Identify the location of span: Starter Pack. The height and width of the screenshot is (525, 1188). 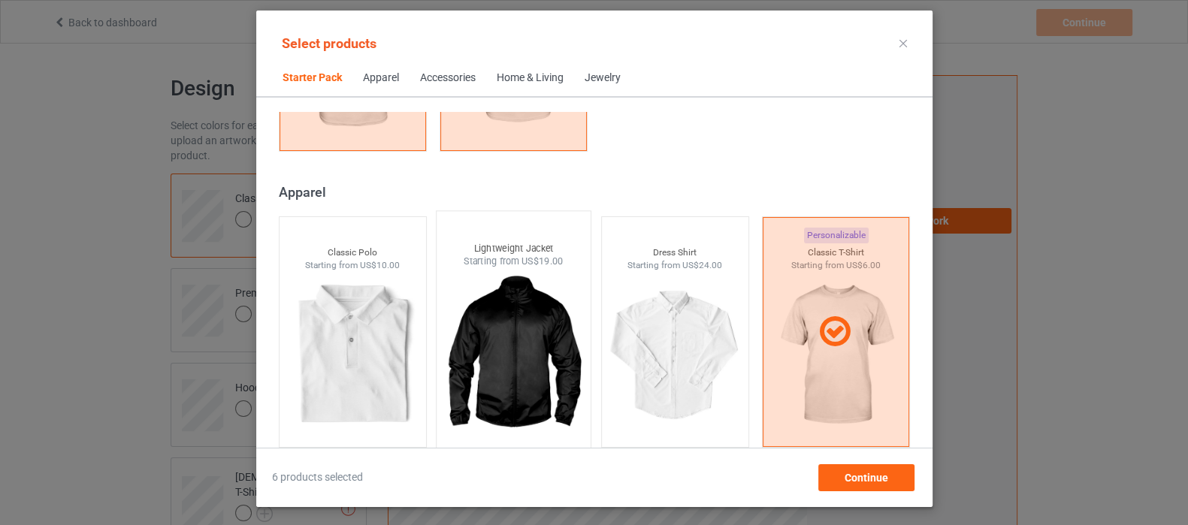
(312, 78).